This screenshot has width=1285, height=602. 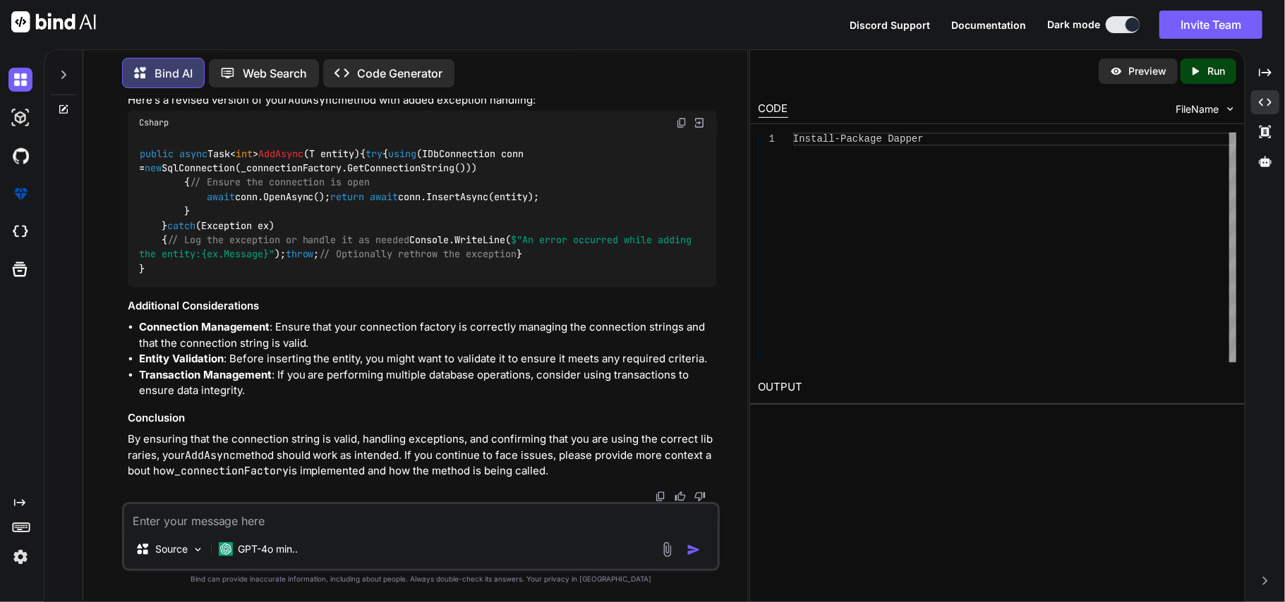 I want to click on span: return, so click(x=348, y=196).